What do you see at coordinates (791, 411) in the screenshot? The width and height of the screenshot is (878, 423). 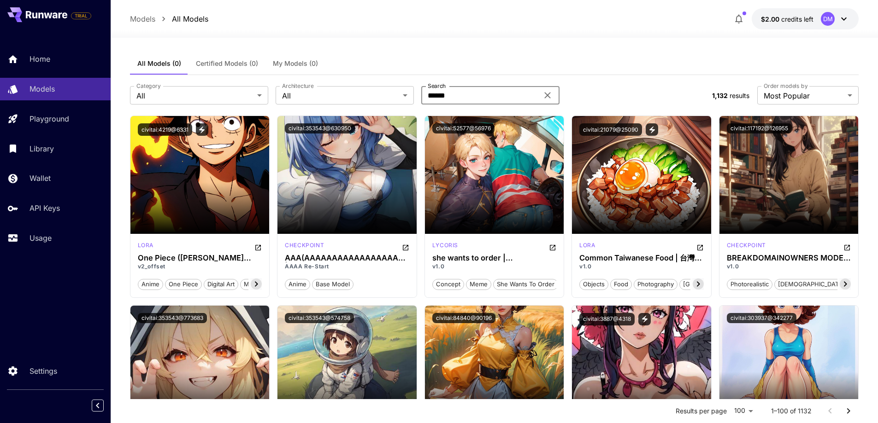 I see `p: 1–100 of 1132` at bounding box center [791, 411].